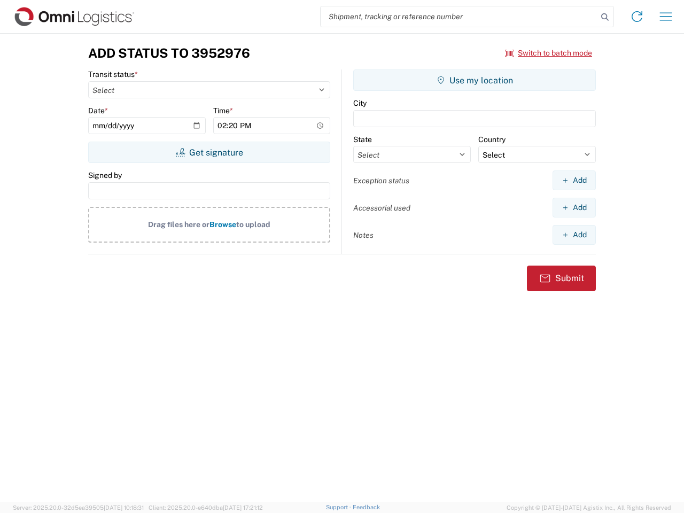 Image resolution: width=684 pixels, height=513 pixels. What do you see at coordinates (366, 507) in the screenshot?
I see `a: Feedback` at bounding box center [366, 507].